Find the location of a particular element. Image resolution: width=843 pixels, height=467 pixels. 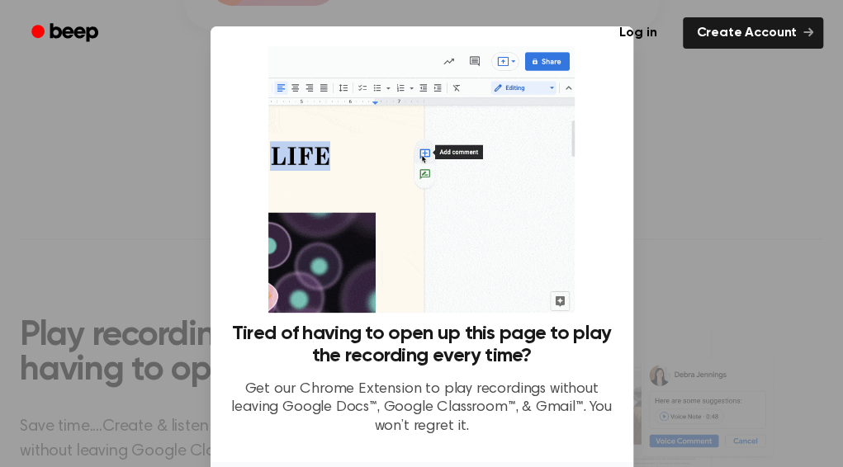

a: Log in is located at coordinates (637, 33).